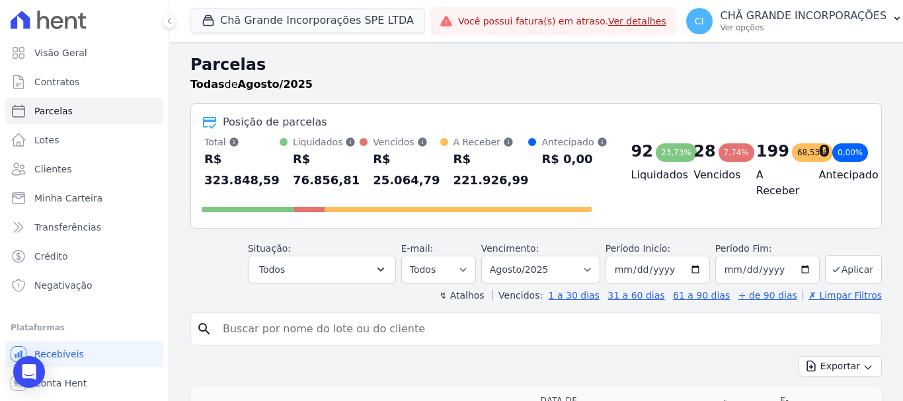 This screenshot has width=903, height=401. Describe the element at coordinates (60, 384) in the screenshot. I see `span: Conta Hent` at that location.